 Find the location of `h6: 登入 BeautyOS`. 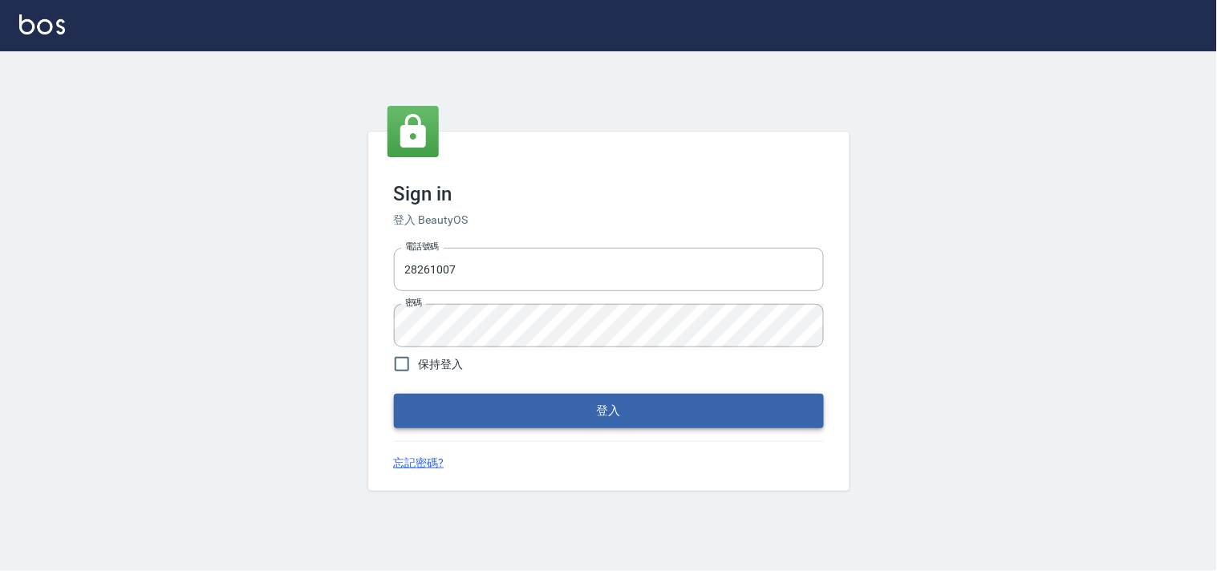

h6: 登入 BeautyOS is located at coordinates (609, 220).